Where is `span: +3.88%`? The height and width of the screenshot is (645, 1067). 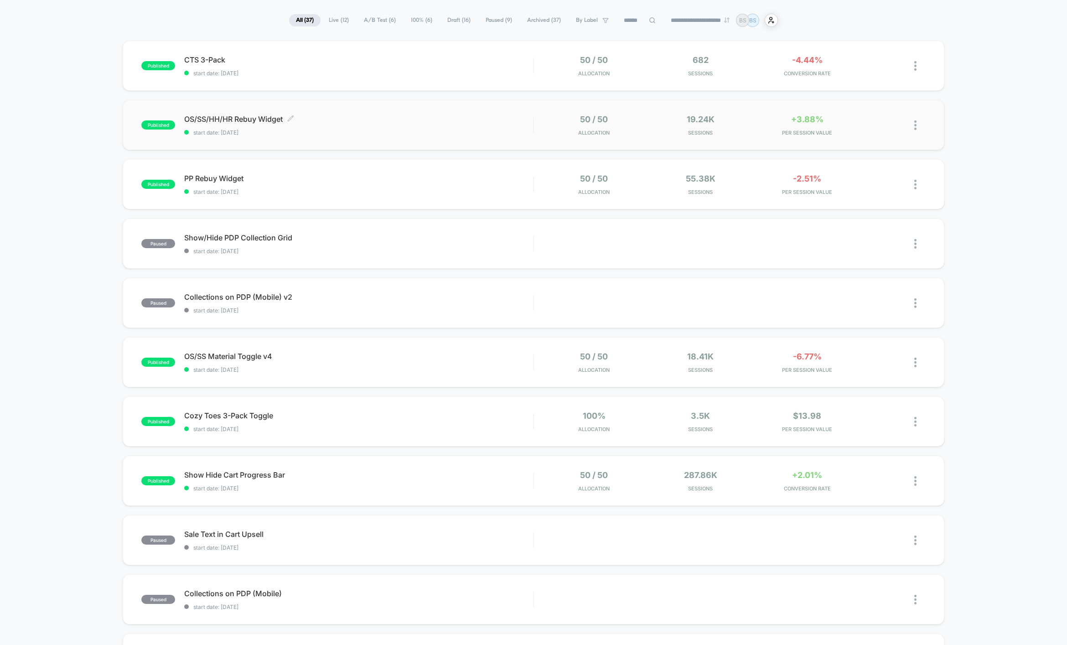 span: +3.88% is located at coordinates (807, 119).